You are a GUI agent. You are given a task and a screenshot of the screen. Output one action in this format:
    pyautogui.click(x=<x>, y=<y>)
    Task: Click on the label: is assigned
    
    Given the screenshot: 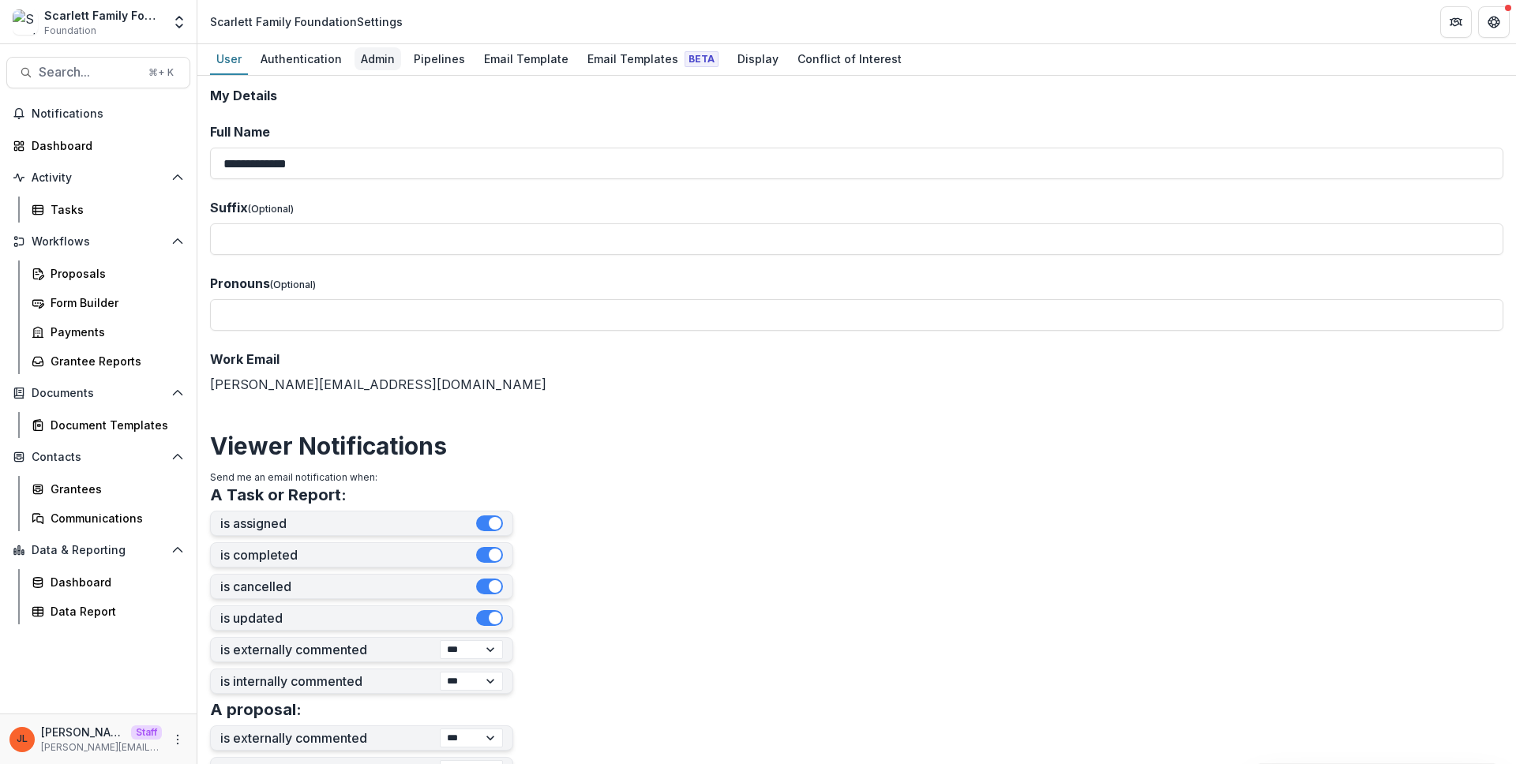 What is the action you would take?
    pyautogui.click(x=348, y=523)
    